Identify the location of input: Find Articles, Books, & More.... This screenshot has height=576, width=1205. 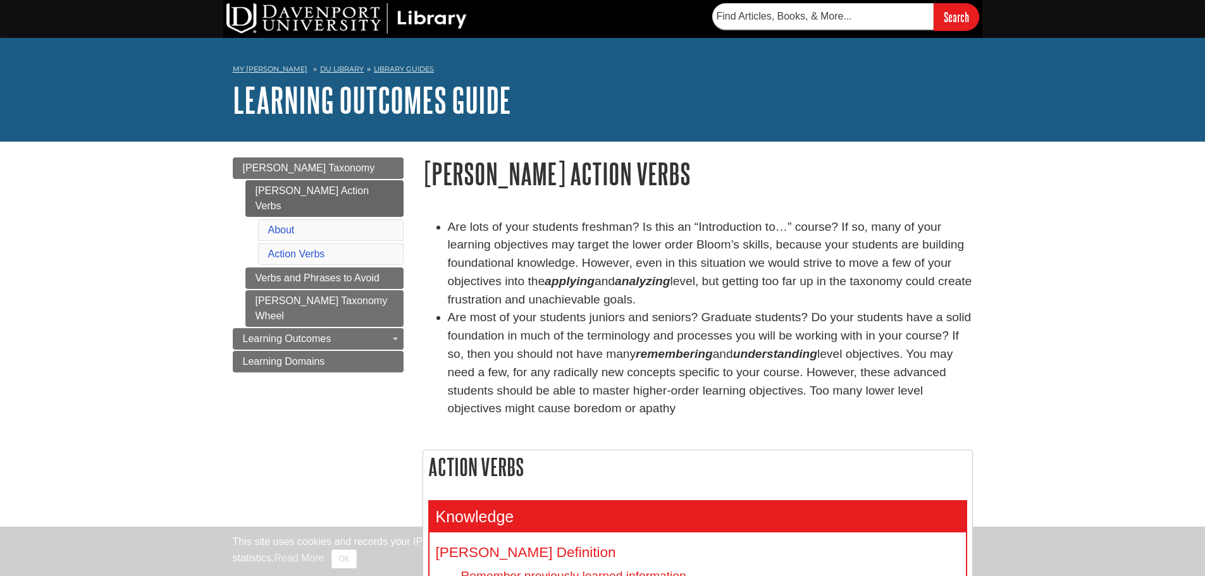
(823, 16).